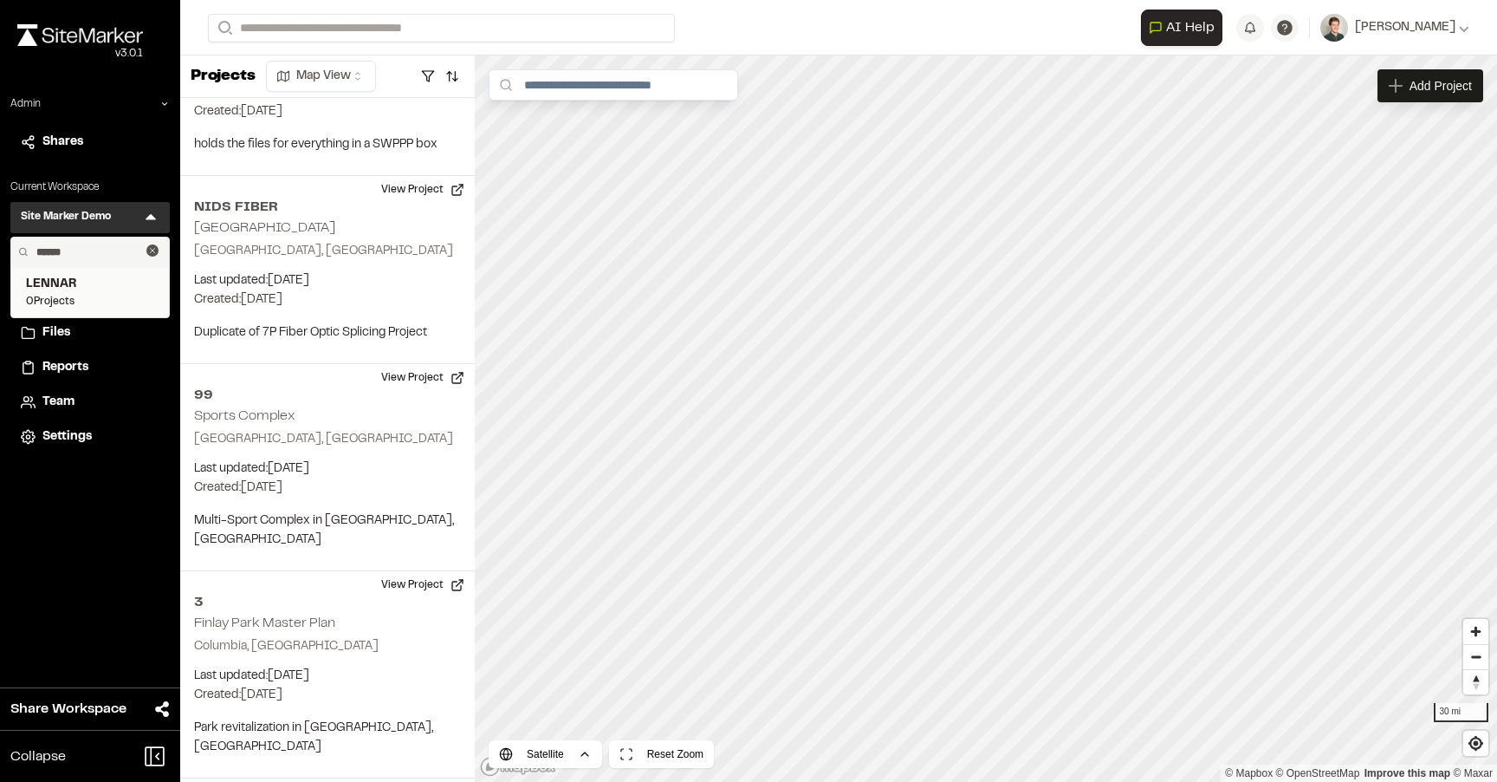  I want to click on a: Maxar, so click(1473, 773).